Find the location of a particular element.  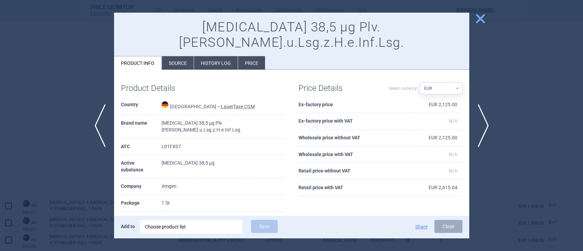

th: Dosage form is located at coordinates (141, 220).